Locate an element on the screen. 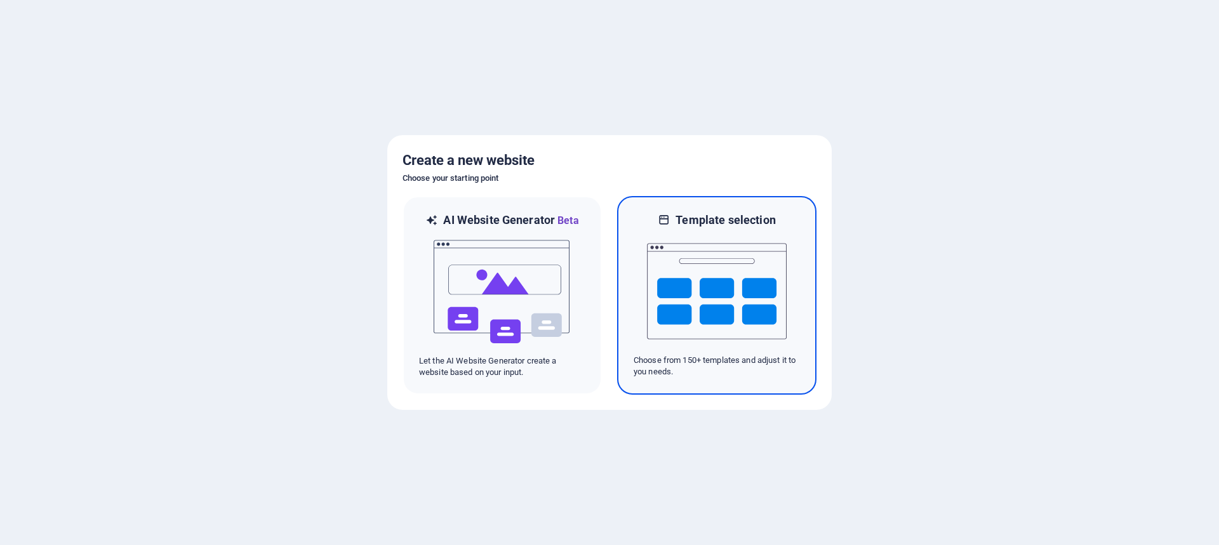  h6: AI Website Generator is located at coordinates (510, 220).